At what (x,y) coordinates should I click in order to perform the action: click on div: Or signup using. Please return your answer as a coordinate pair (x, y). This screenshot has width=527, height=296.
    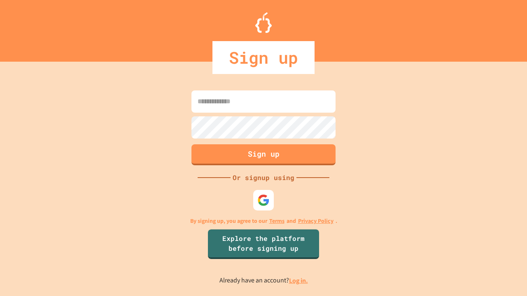
    Looking at the image, I should click on (263, 178).